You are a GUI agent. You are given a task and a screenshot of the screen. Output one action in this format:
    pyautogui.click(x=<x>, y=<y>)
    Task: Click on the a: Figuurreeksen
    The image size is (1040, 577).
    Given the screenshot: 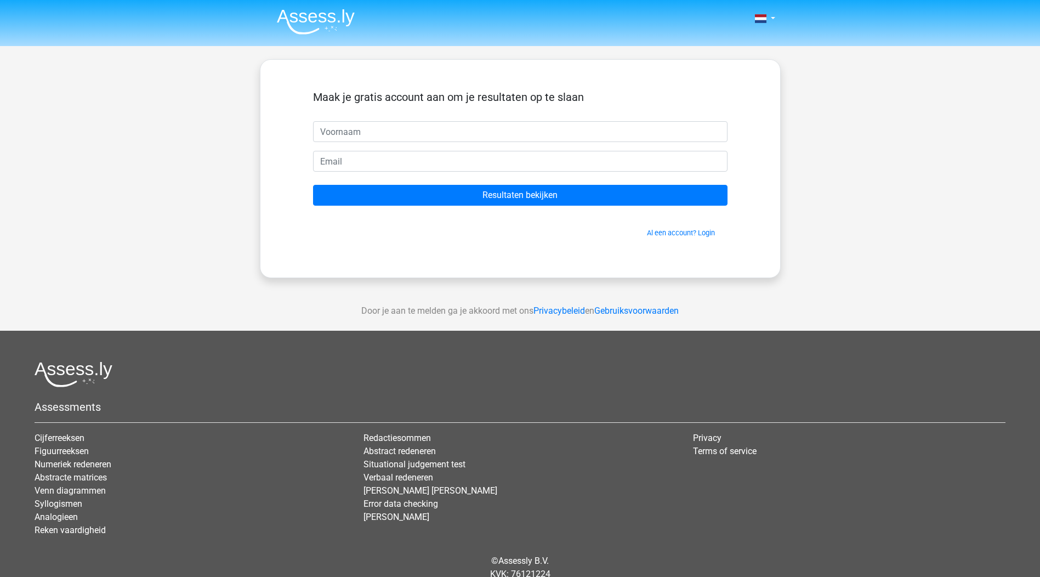 What is the action you would take?
    pyautogui.click(x=61, y=451)
    